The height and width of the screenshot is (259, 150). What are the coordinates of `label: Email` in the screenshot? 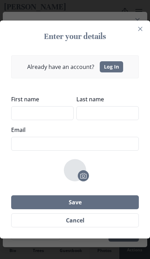 It's located at (73, 130).